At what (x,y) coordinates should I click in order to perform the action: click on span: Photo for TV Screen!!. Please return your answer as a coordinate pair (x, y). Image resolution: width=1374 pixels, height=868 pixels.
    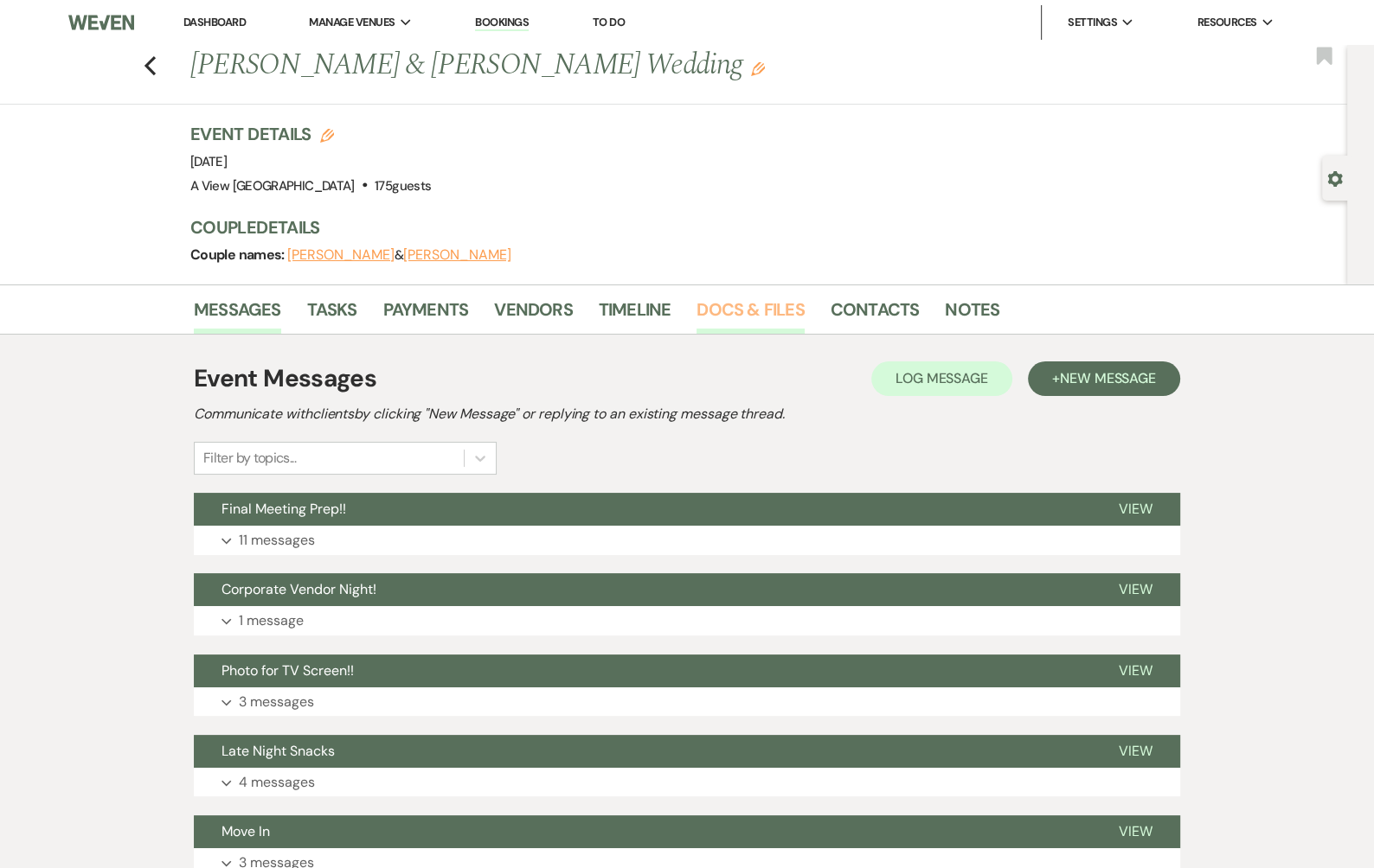
    Looking at the image, I should click on (287, 670).